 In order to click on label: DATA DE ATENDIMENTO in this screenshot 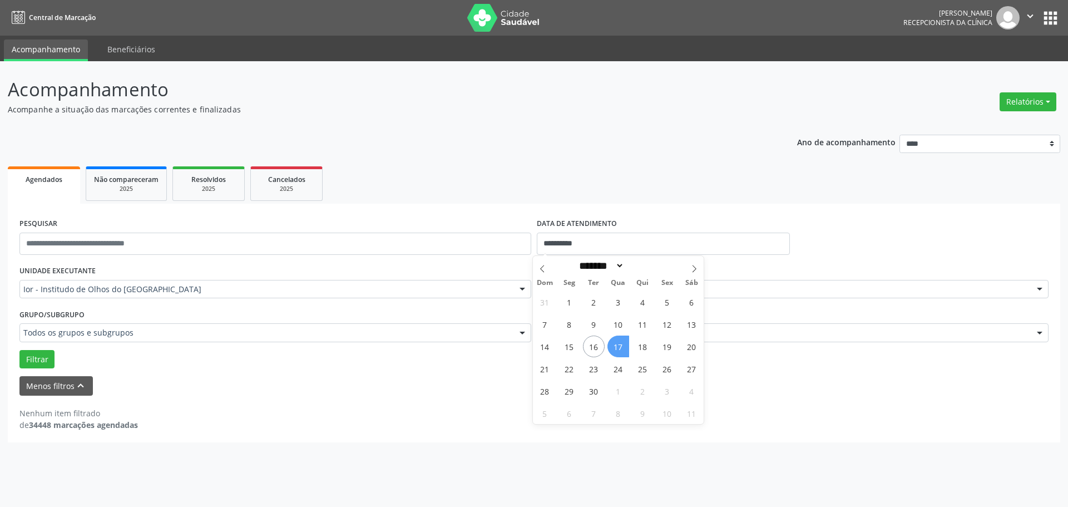, I will do `click(577, 224)`.